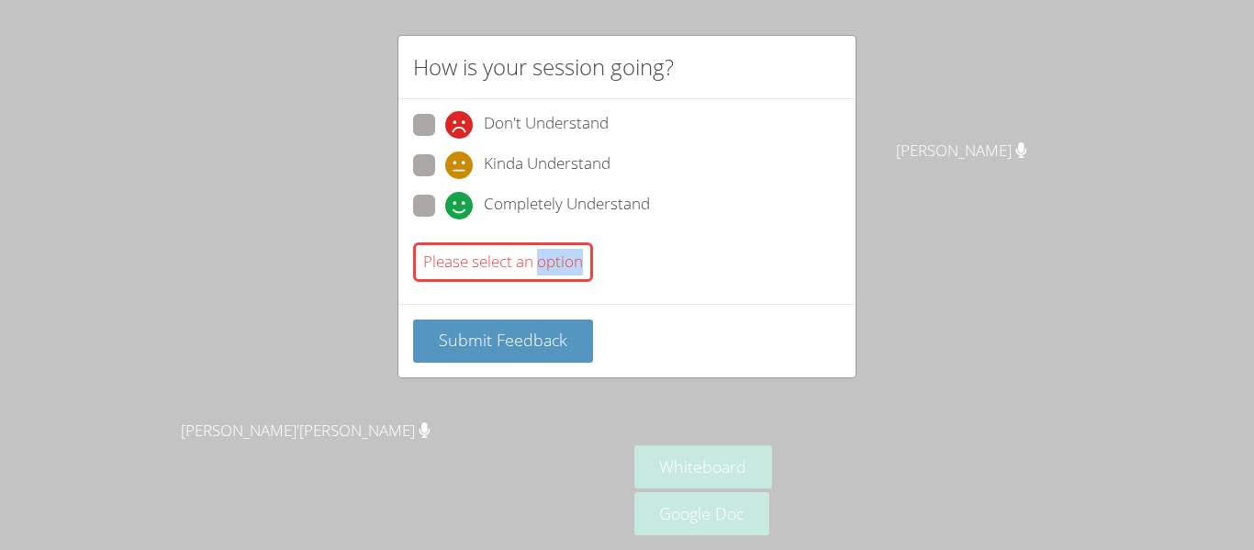  I want to click on button: Submit Feedback, so click(503, 341).